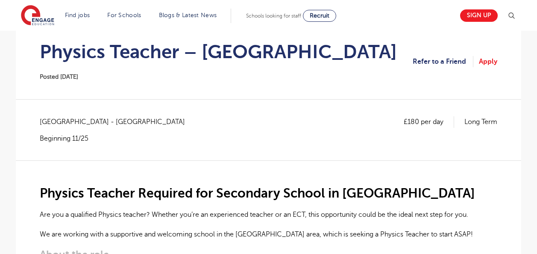  What do you see at coordinates (481, 122) in the screenshot?
I see `p: Long Term` at bounding box center [481, 122].